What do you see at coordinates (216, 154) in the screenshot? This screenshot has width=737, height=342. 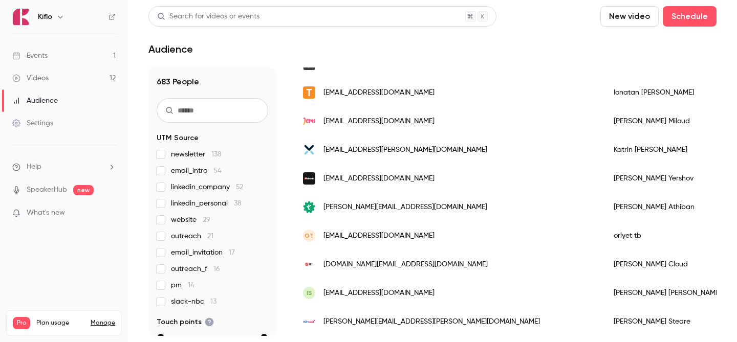 I see `span: 138` at bounding box center [216, 154].